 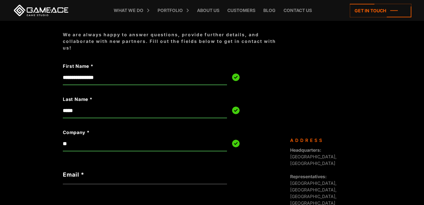 What do you see at coordinates (128, 132) in the screenshot?
I see `label: Company *` at bounding box center [128, 132].